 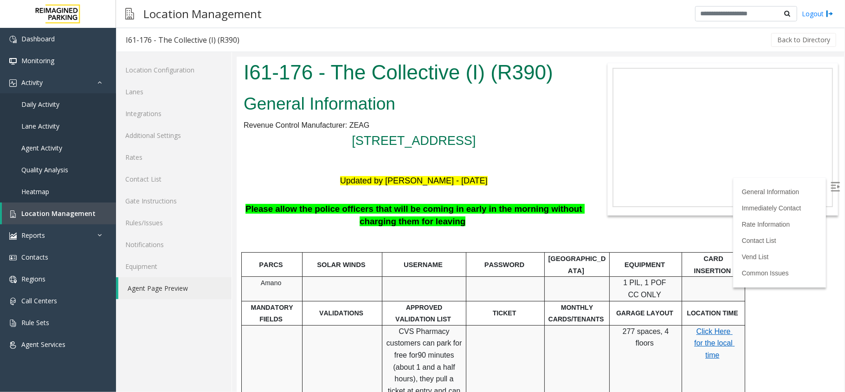 What do you see at coordinates (174, 91) in the screenshot?
I see `a: Lanes` at bounding box center [174, 91].